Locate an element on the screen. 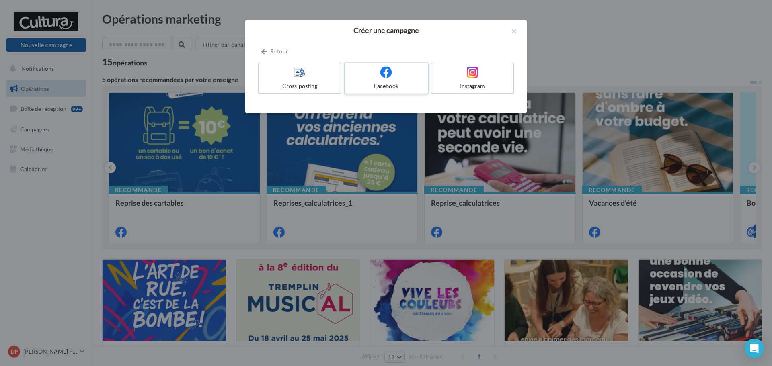 This screenshot has width=772, height=366. div: Facebook is located at coordinates (386, 86).